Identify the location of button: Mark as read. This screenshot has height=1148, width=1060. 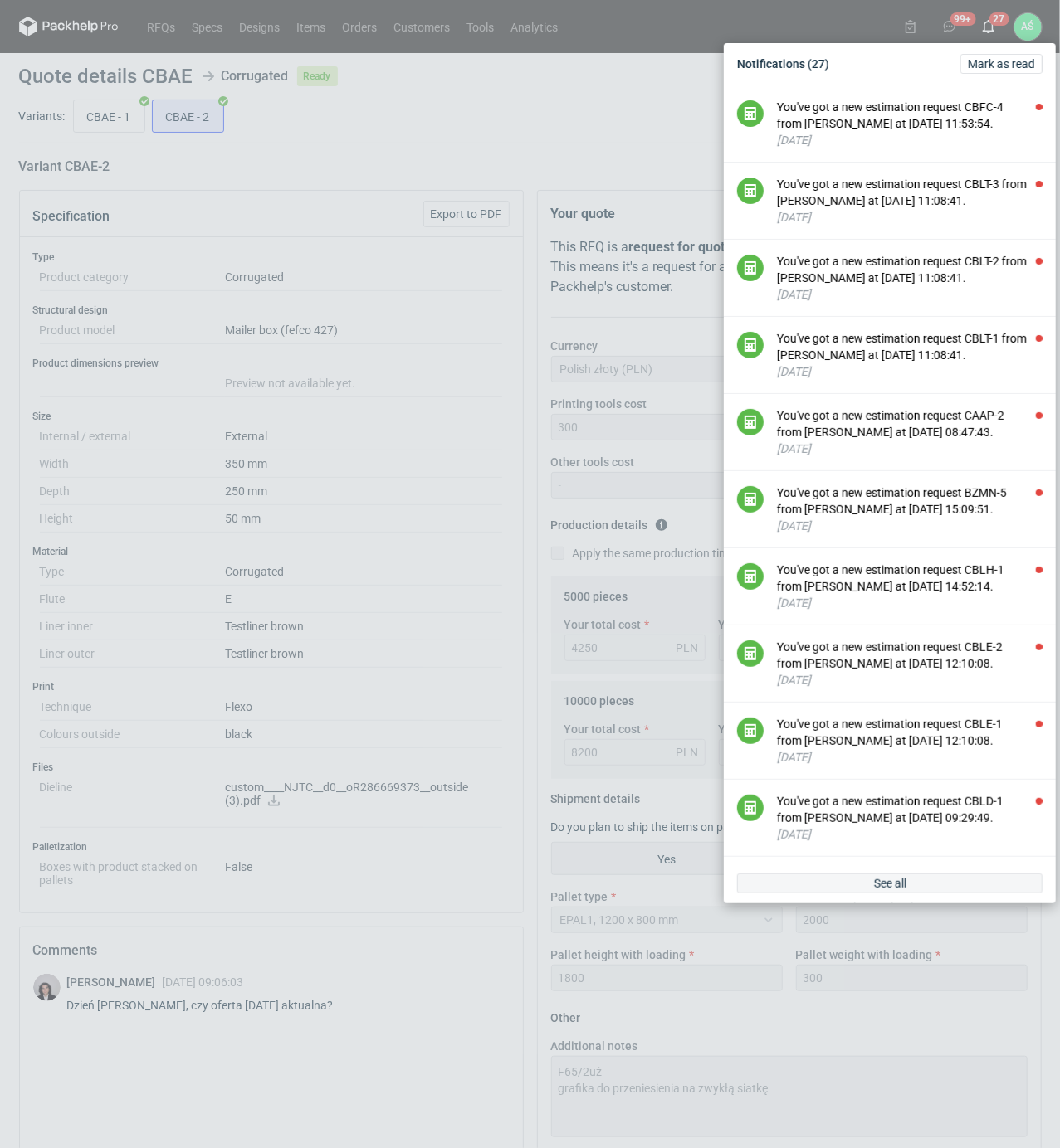
(1001, 64).